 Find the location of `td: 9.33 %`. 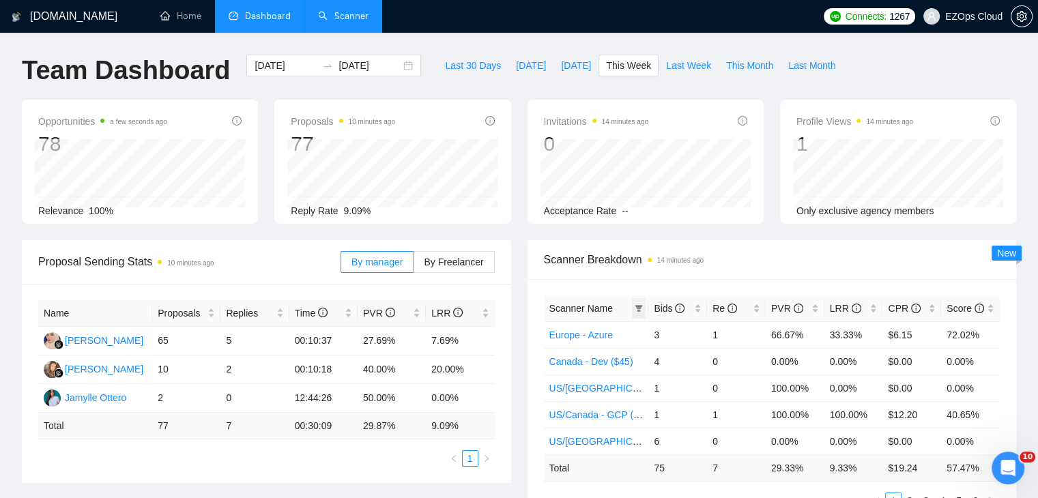

td: 9.33 % is located at coordinates (854, 467).